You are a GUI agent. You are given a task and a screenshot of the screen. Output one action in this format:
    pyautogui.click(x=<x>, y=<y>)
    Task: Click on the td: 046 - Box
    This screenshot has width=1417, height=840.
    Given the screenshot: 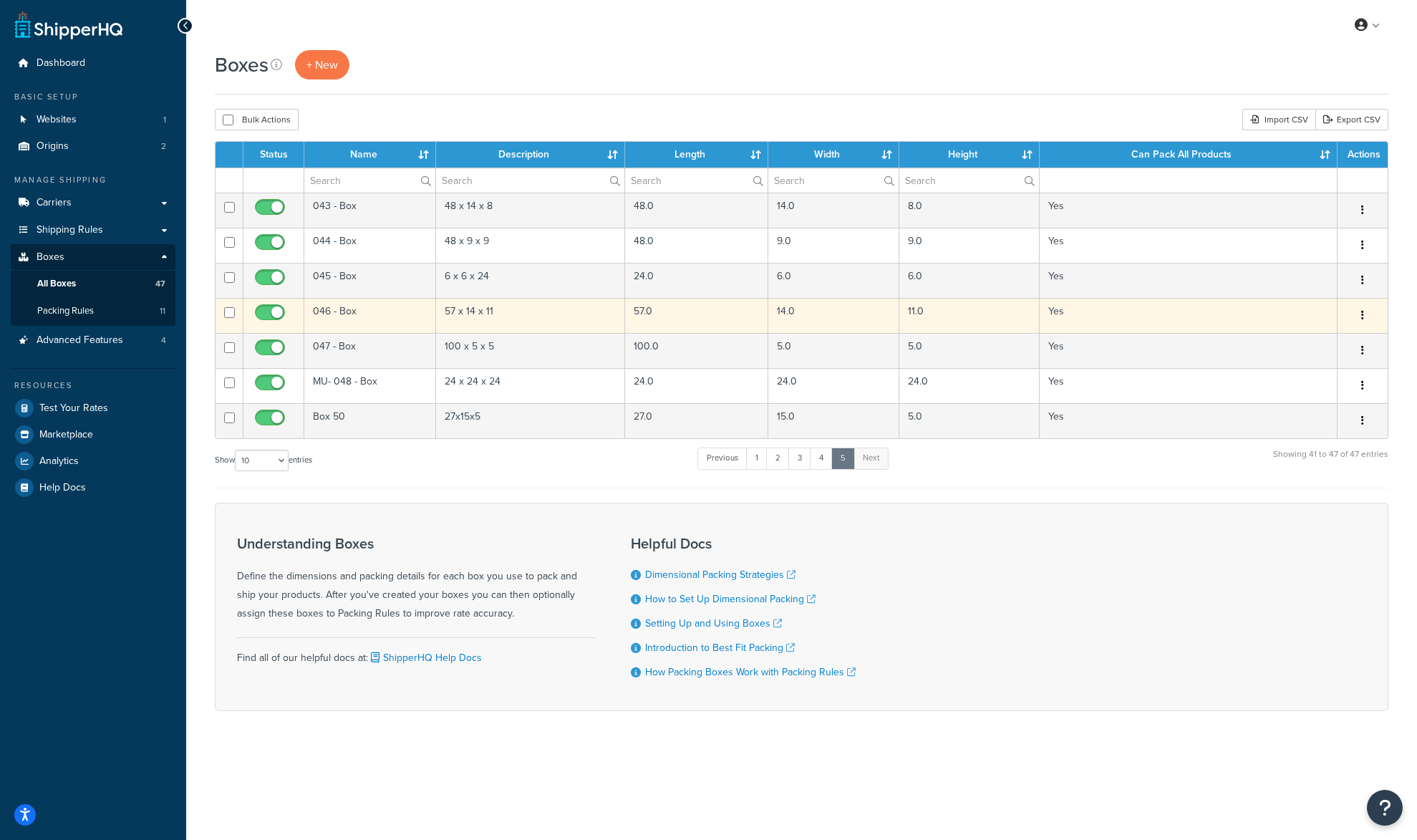 What is the action you would take?
    pyautogui.click(x=370, y=315)
    